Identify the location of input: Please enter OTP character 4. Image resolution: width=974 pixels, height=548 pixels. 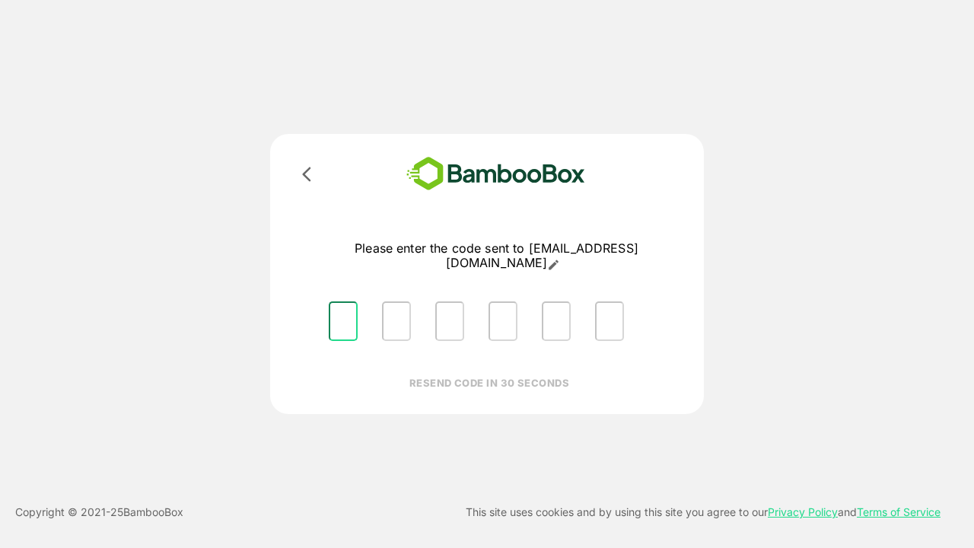
(503, 321).